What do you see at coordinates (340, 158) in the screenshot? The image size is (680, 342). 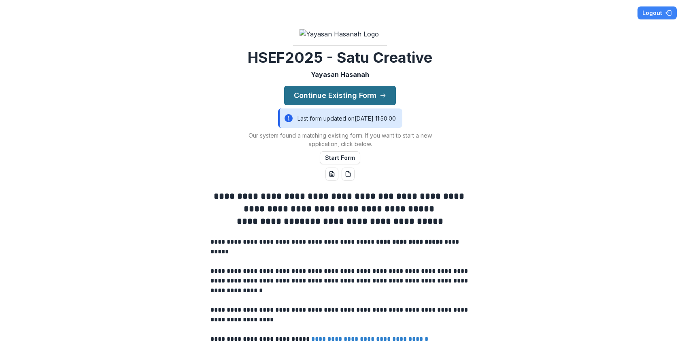 I see `button: Start Form` at bounding box center [340, 158].